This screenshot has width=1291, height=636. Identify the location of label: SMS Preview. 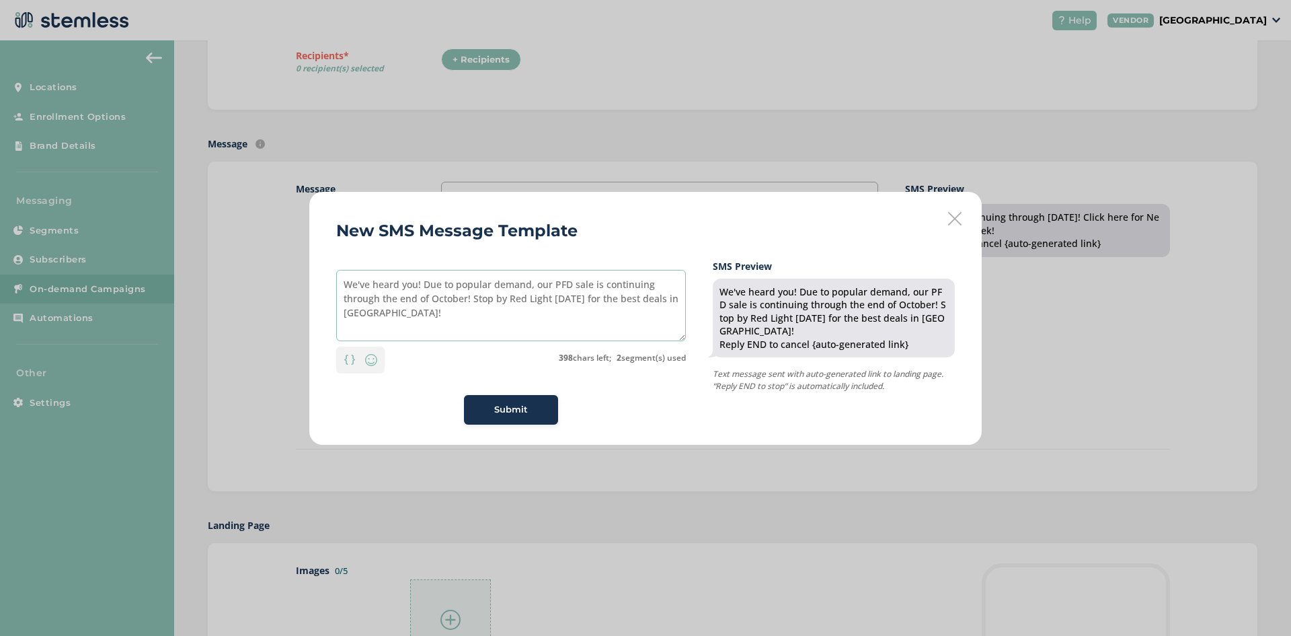
(834, 266).